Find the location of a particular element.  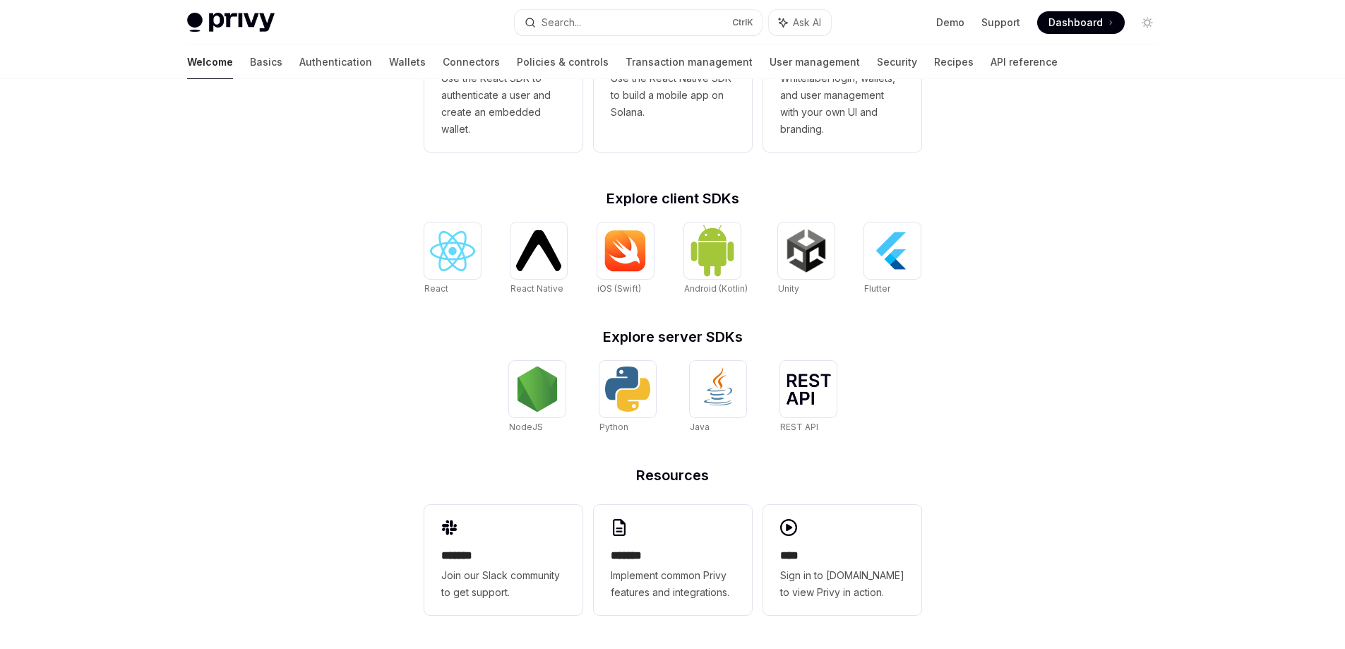

a: iOS (Swift)iOS (Swift) is located at coordinates (626, 259).